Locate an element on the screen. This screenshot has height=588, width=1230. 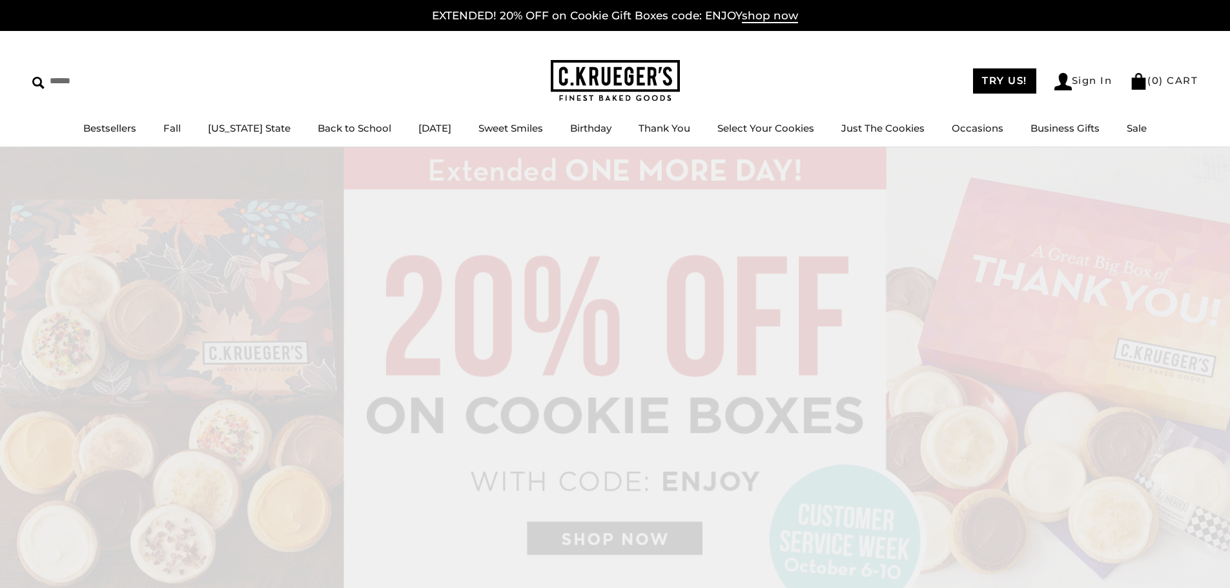
input: Search is located at coordinates (109, 81).